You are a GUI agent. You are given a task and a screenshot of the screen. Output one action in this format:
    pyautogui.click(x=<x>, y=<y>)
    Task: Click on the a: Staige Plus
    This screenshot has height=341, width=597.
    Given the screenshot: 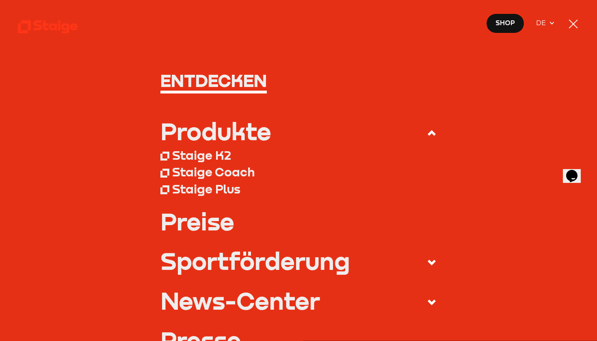 What is the action you would take?
    pyautogui.click(x=298, y=188)
    